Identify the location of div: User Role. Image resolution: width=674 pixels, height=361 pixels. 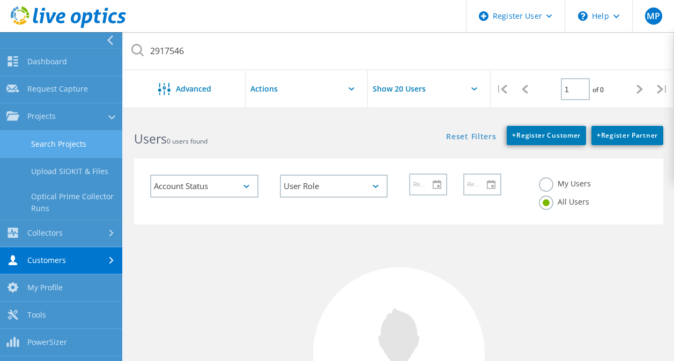
(334, 186).